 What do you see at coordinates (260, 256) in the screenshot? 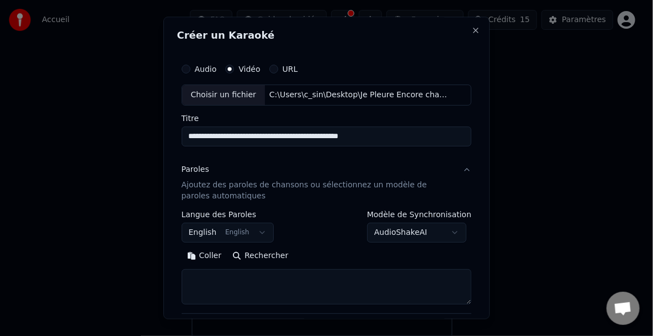
I see `button: Rechercher` at bounding box center [260, 256].